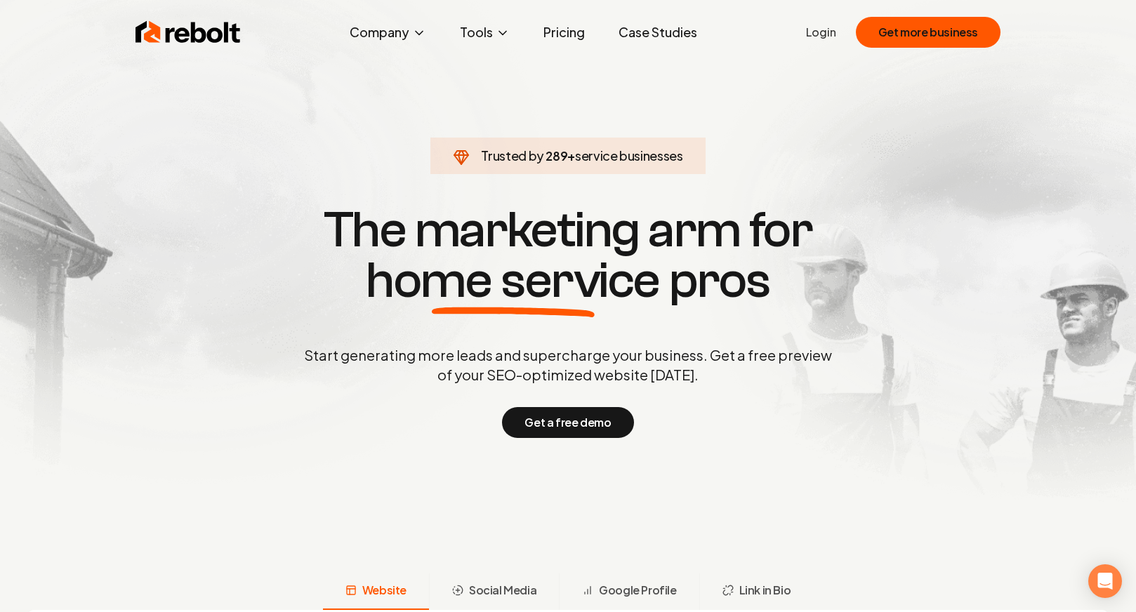 The width and height of the screenshot is (1136, 612). What do you see at coordinates (568, 365) in the screenshot?
I see `p: Start generating more leads and supercharge your business. Get a free preview of your SEO-optimiz...` at bounding box center [568, 365].